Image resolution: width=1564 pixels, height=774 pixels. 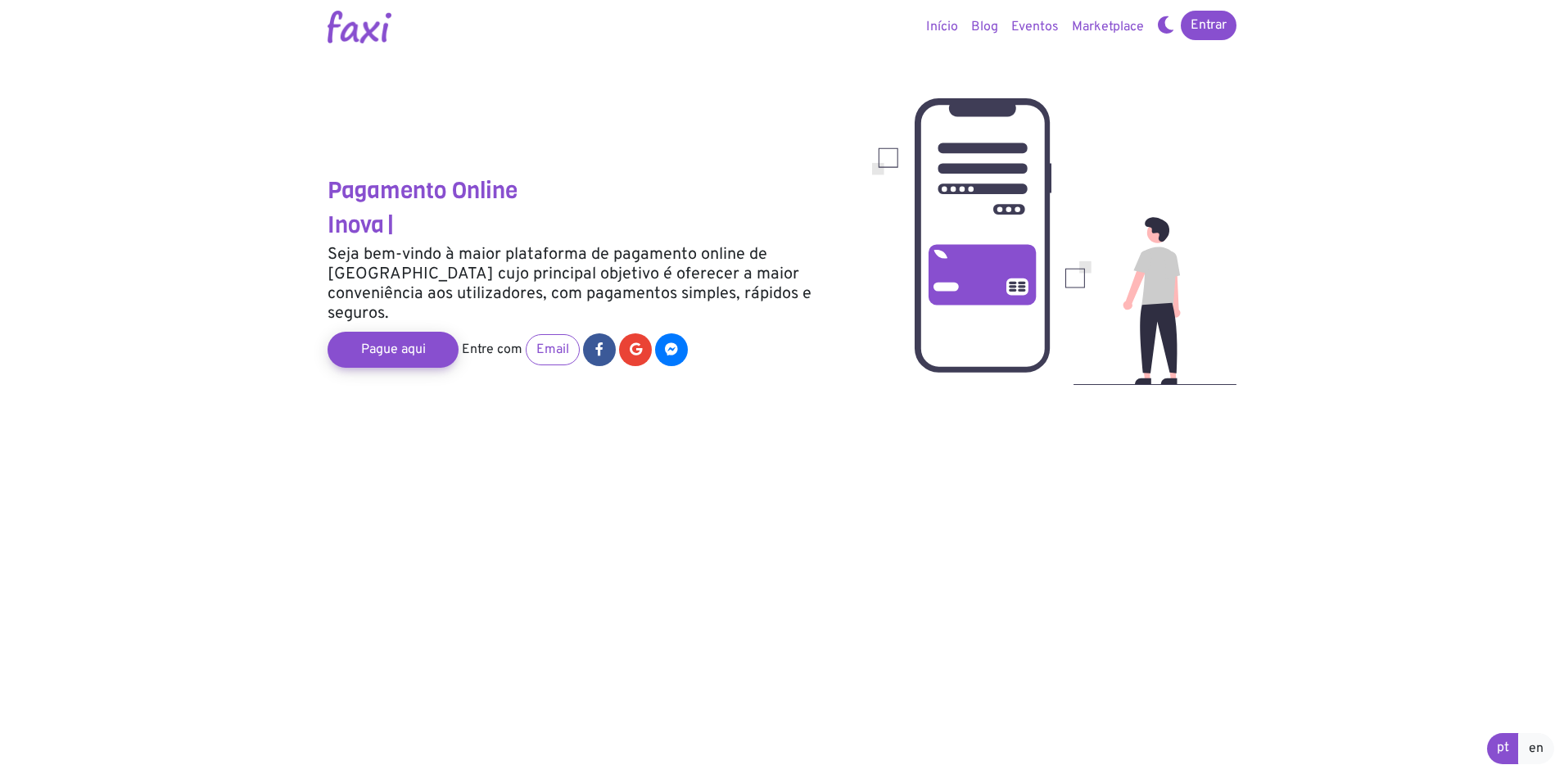 I want to click on img: Logotipo Faxi Online, so click(x=359, y=27).